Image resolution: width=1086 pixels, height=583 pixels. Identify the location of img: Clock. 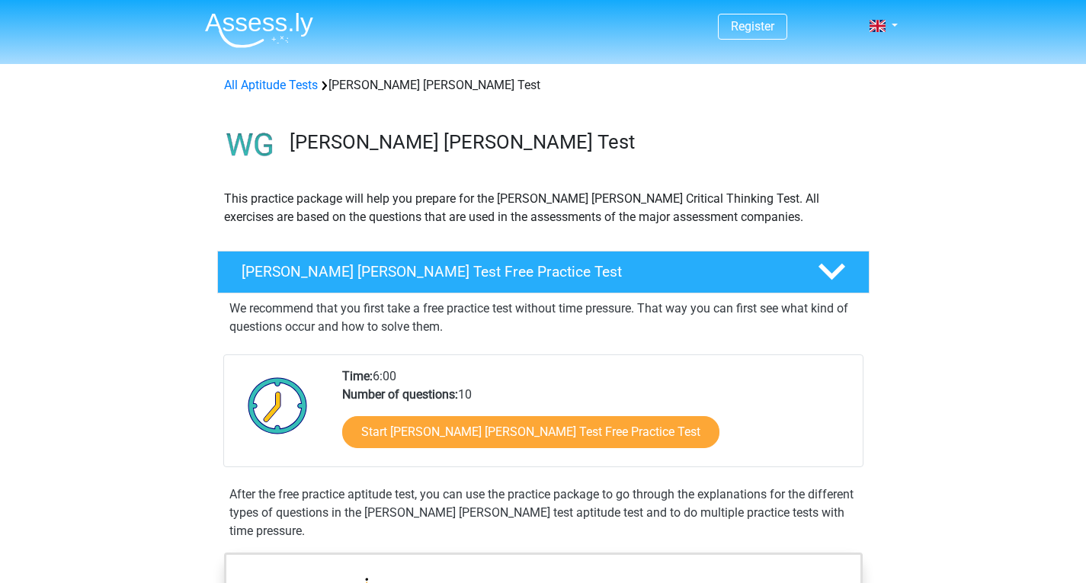
(278, 406).